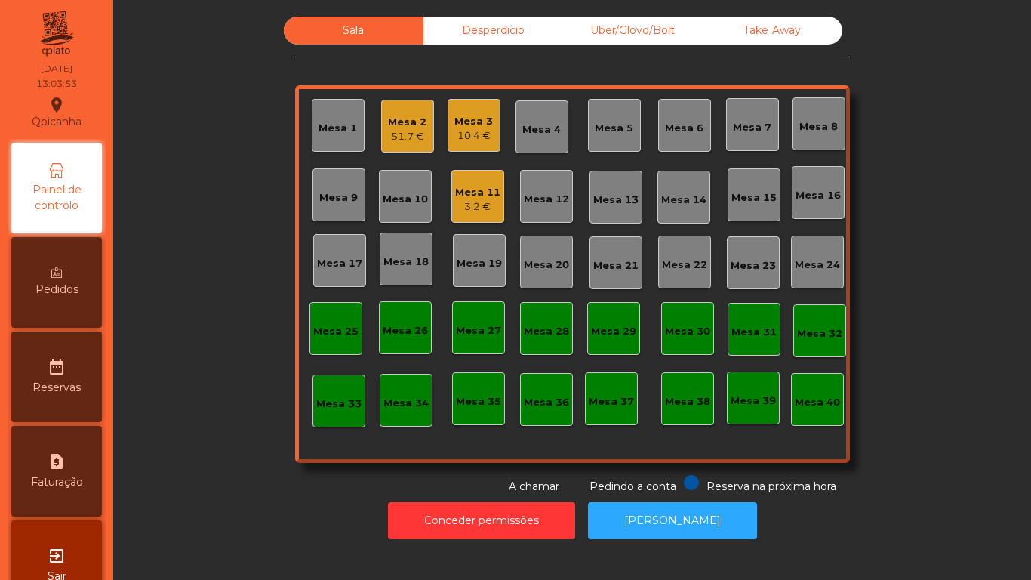  What do you see at coordinates (340, 263) in the screenshot?
I see `div: Mesa 17` at bounding box center [340, 263].